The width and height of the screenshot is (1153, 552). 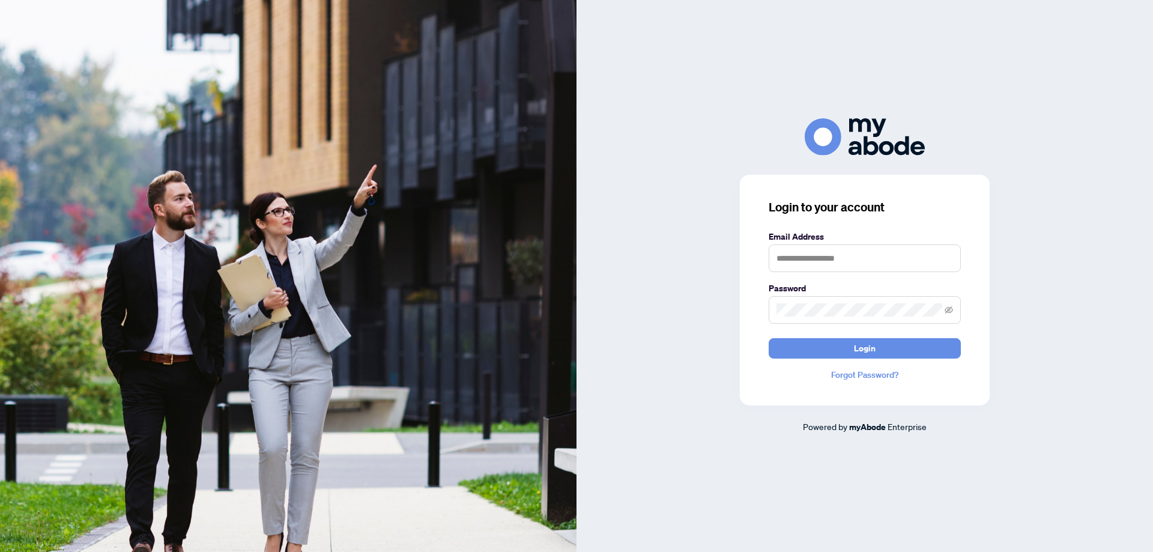 What do you see at coordinates (865, 237) in the screenshot?
I see `label: Email Address` at bounding box center [865, 237].